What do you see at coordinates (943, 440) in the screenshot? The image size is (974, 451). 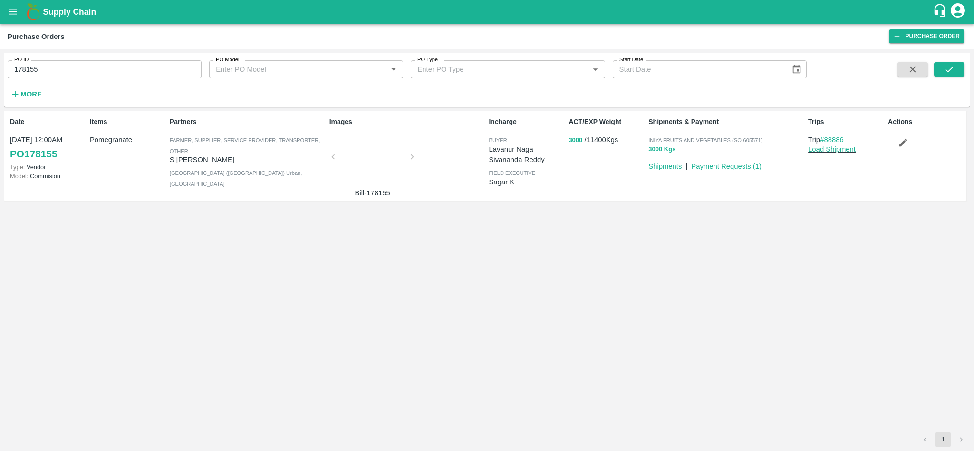 I see `nav: pagination navigation` at bounding box center [943, 440].